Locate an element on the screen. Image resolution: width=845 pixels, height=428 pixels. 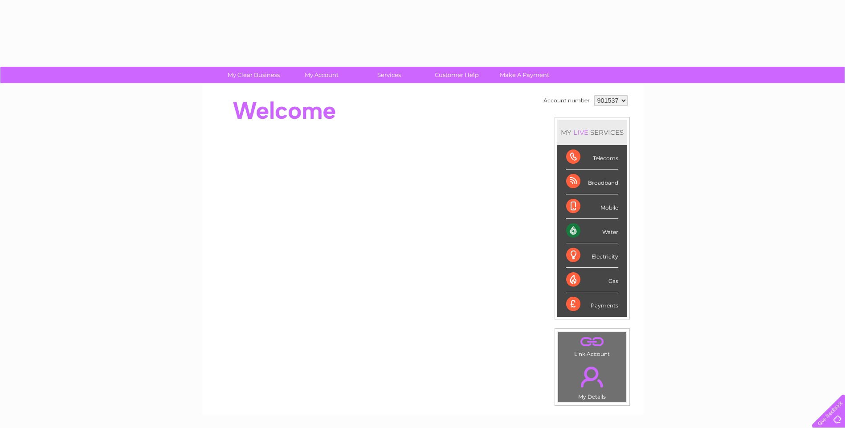
a: My Account is located at coordinates (321, 75).